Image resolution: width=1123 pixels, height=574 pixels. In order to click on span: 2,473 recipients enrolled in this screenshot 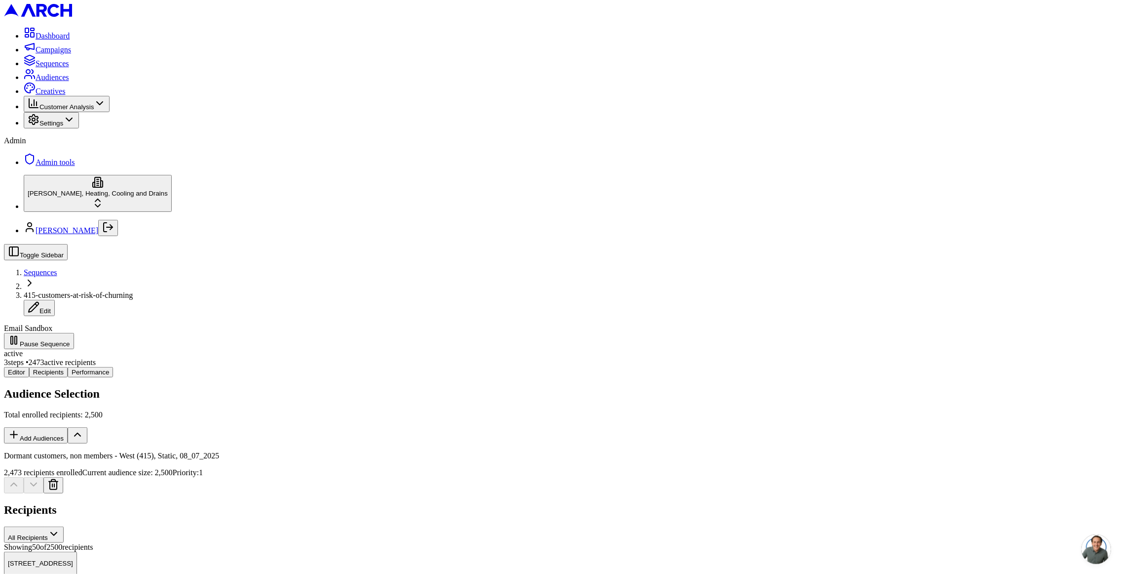, I will do `click(43, 472)`.